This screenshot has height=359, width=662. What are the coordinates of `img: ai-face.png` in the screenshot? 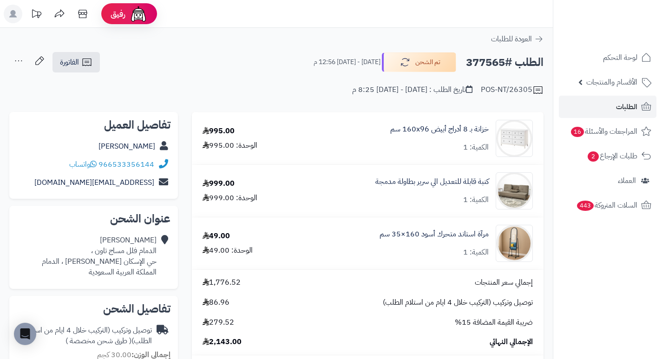 It's located at (138, 14).